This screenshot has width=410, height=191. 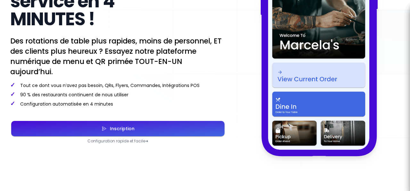 I want to click on p: Configuration rapide et facile ➜, so click(x=118, y=141).